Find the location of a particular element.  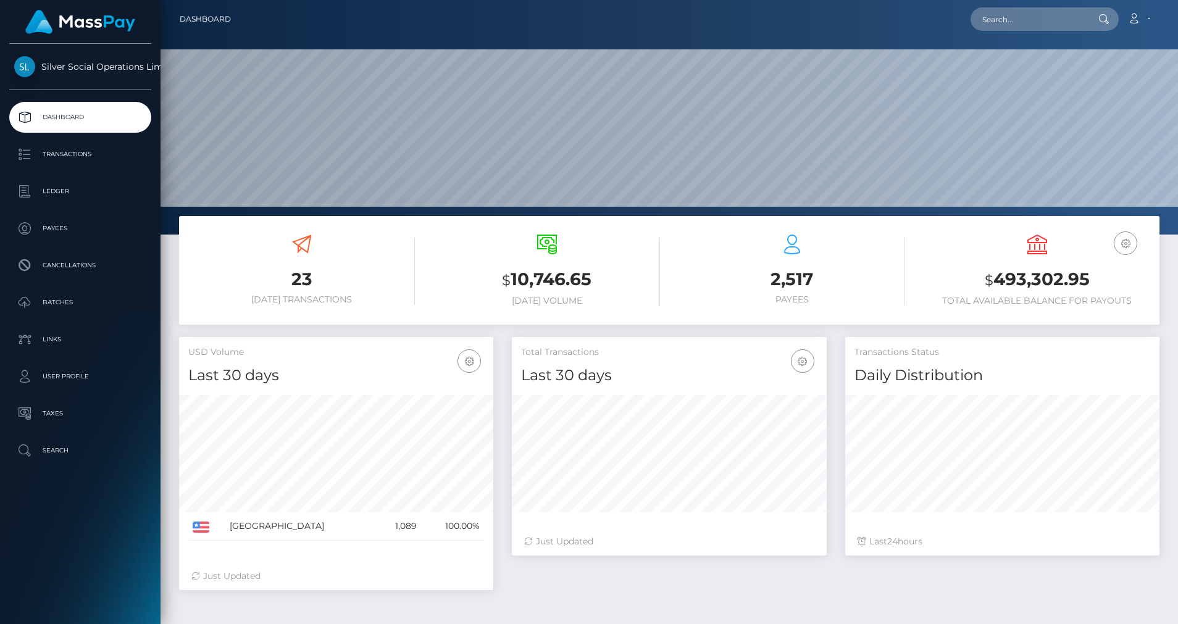

a: Payees is located at coordinates (80, 229).